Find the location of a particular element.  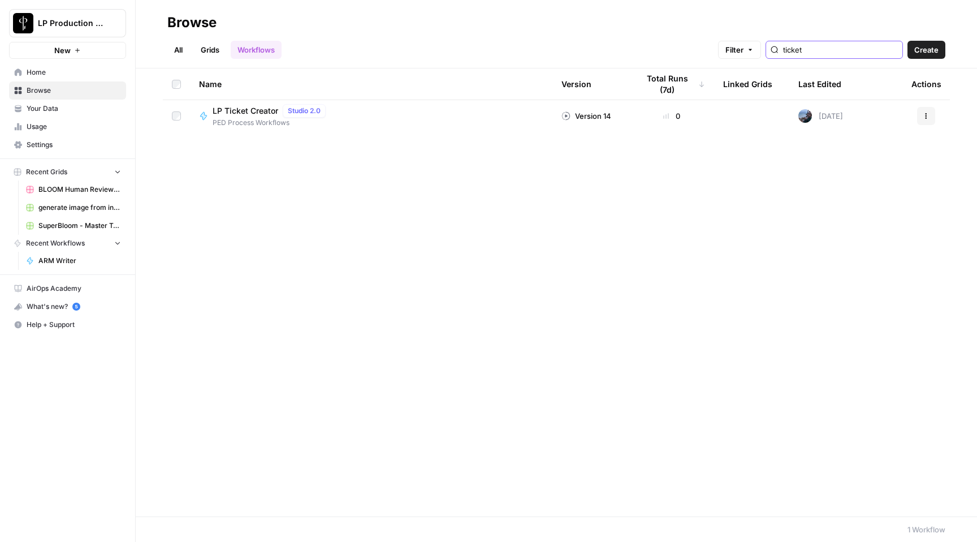

img: imtbutxky5a83lftvrm2mmrl9v6v is located at coordinates (805, 116).